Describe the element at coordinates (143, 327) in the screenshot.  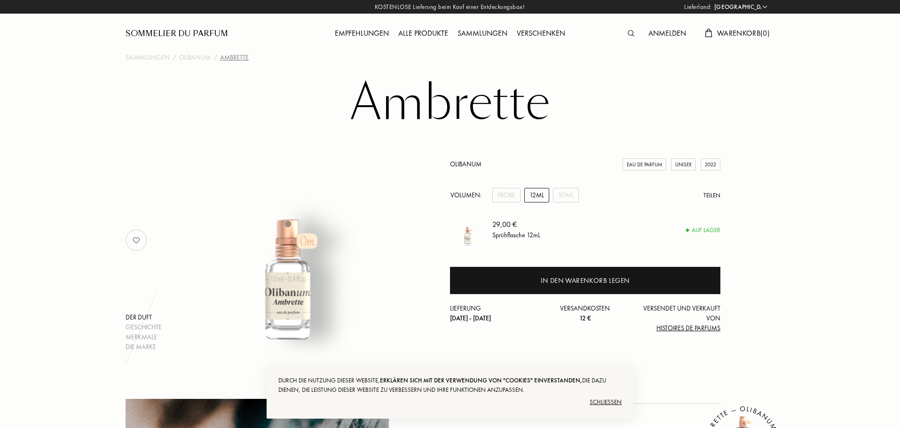
I see `div: Geschichte` at that location.